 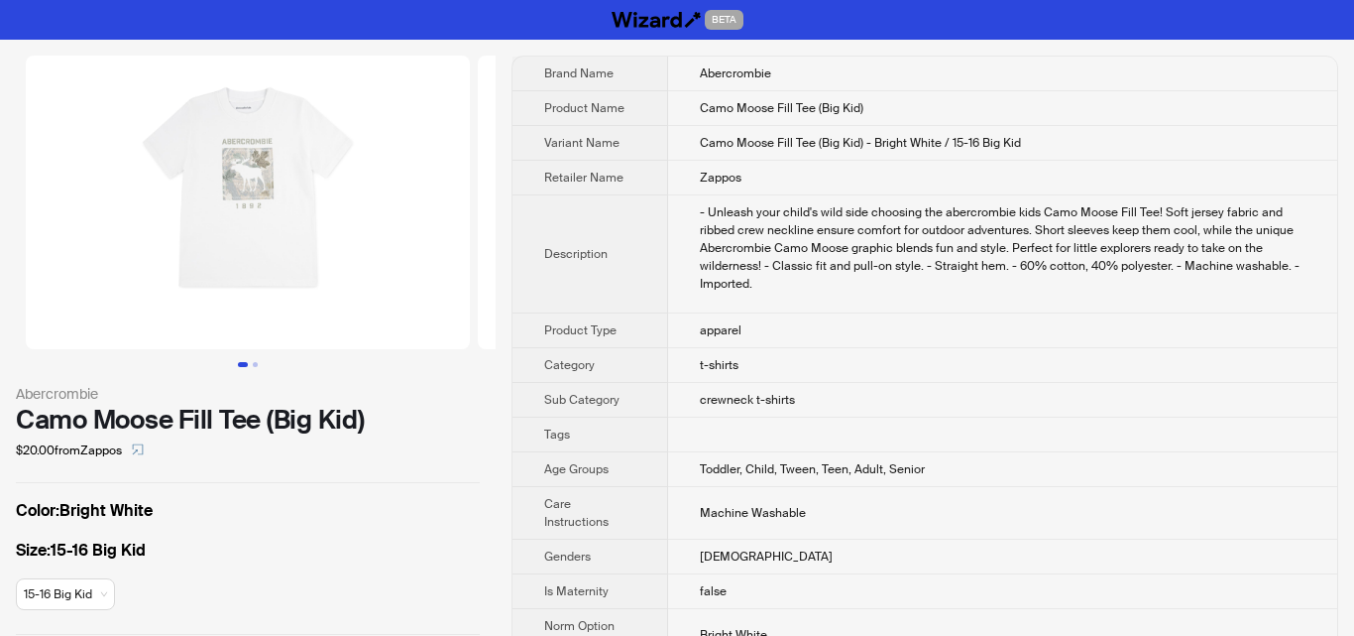 I want to click on img: Camo Moose Fill Tee (Big Kid) Camo Moose Fill Tee (Big Kid) - Bright White / 15-16 Big Kid image 2, so click(x=700, y=202).